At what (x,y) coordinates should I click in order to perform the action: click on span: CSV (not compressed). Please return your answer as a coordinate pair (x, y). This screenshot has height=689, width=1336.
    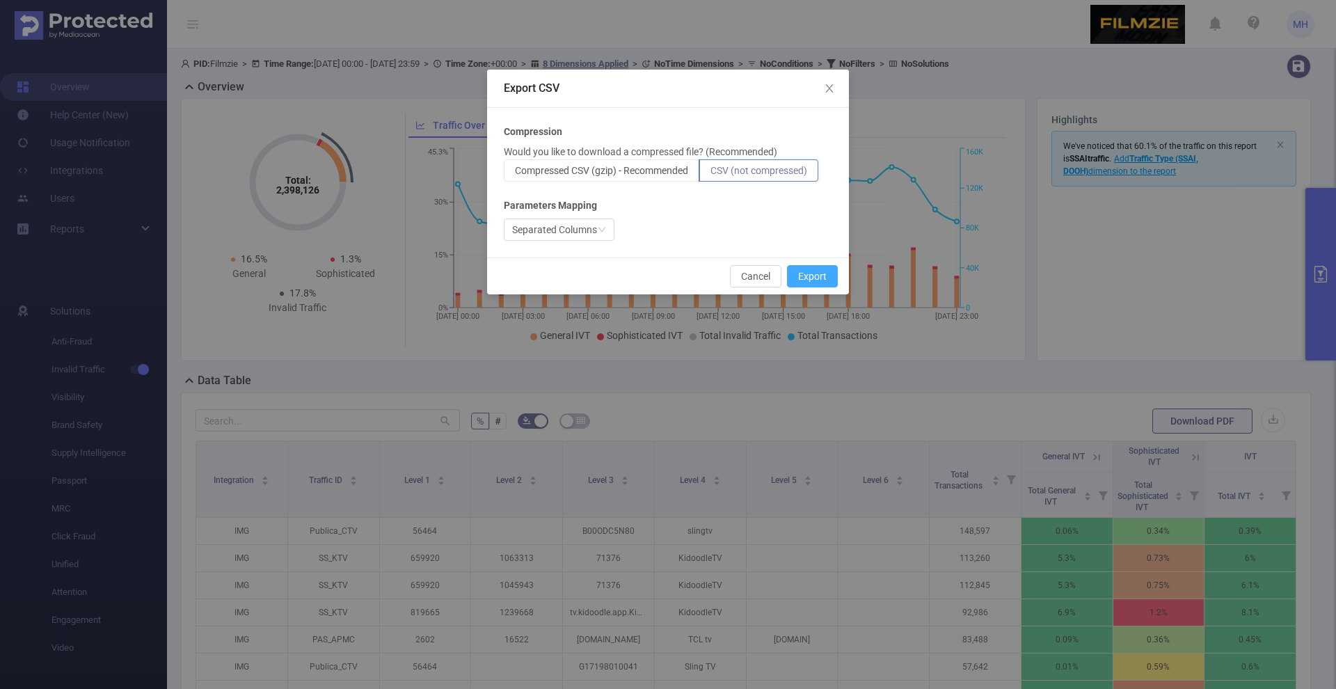
    Looking at the image, I should click on (759, 171).